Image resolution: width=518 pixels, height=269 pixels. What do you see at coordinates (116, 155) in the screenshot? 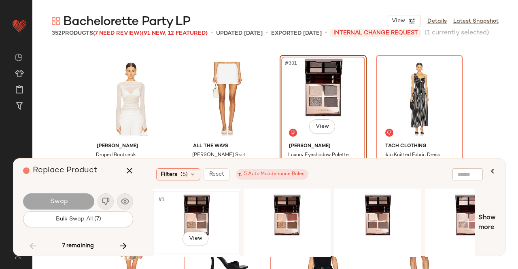
I see `span: Draped Boatneck` at bounding box center [116, 155].